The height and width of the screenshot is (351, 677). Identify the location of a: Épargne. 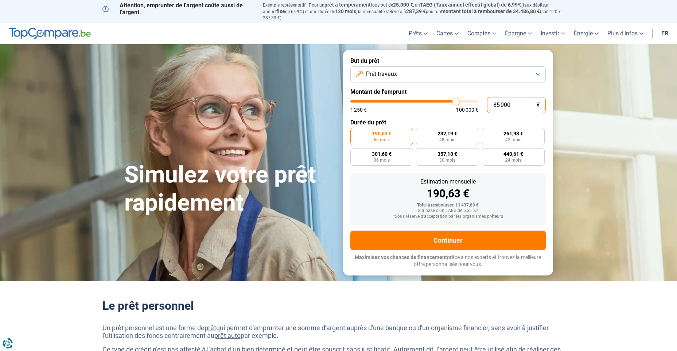
(519, 33).